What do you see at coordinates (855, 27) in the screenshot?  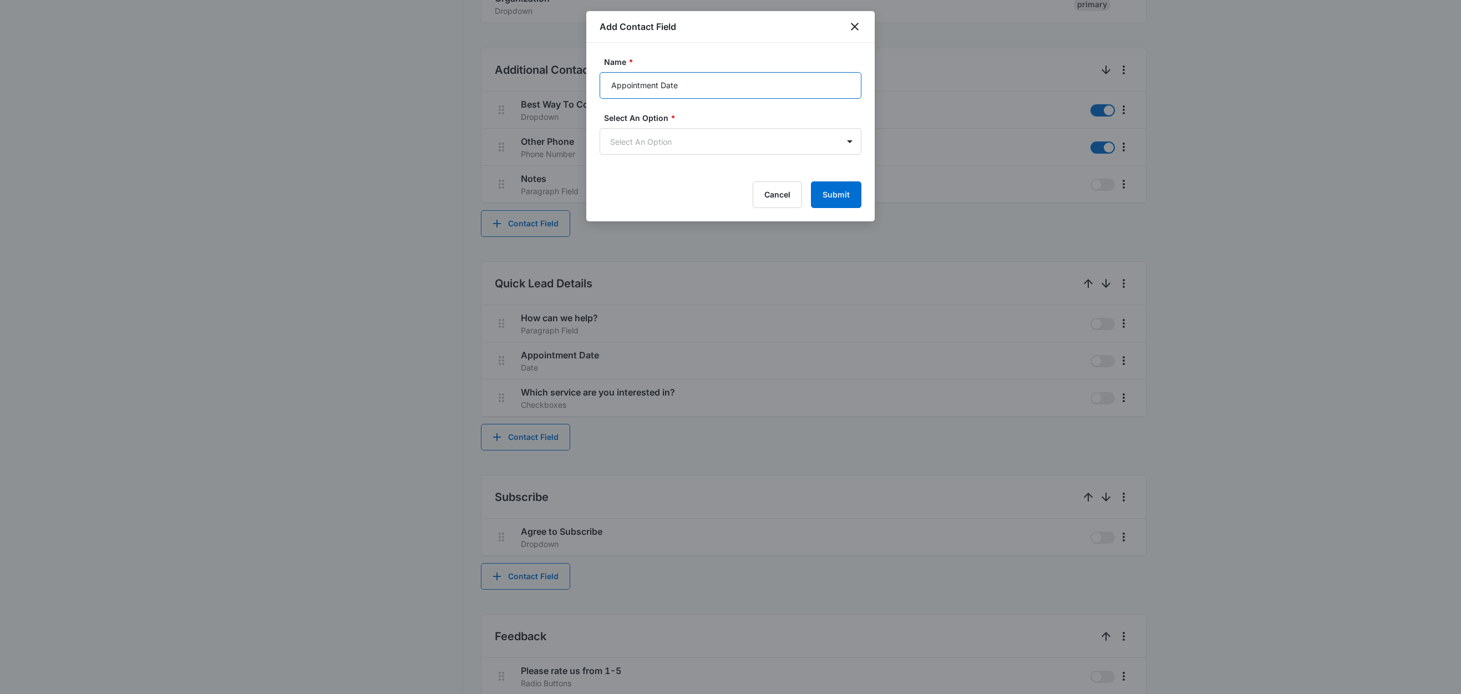 I see `button: close` at bounding box center [855, 27].